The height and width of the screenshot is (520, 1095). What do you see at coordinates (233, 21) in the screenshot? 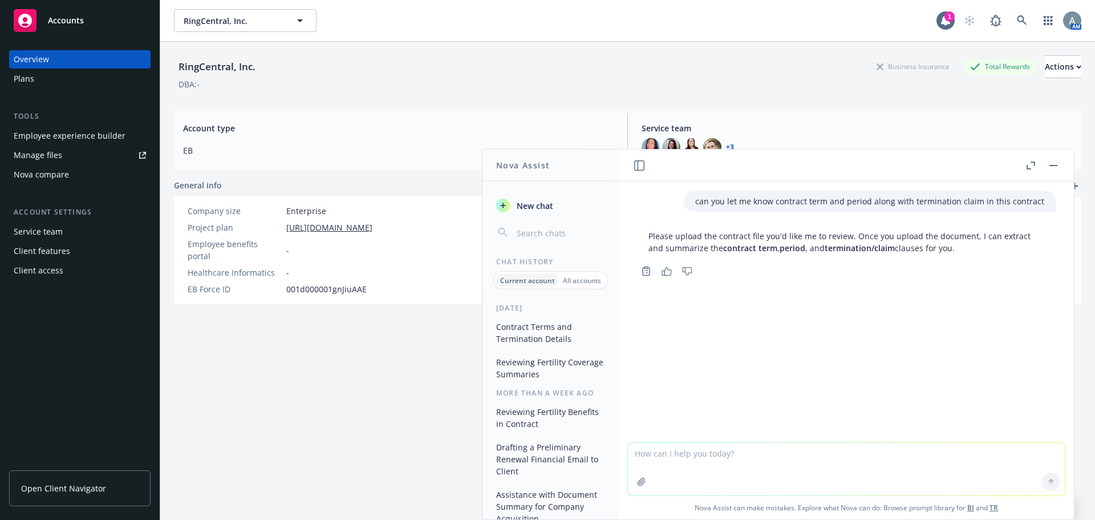
I see `span: RingCentral, Inc.` at bounding box center [233, 21].